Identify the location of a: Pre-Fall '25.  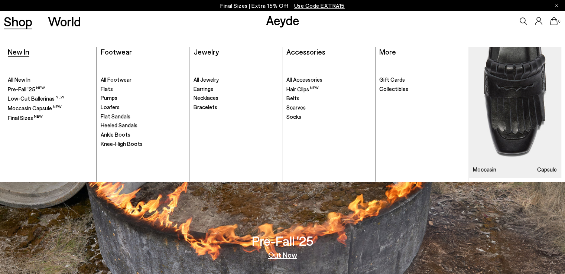
(50, 89).